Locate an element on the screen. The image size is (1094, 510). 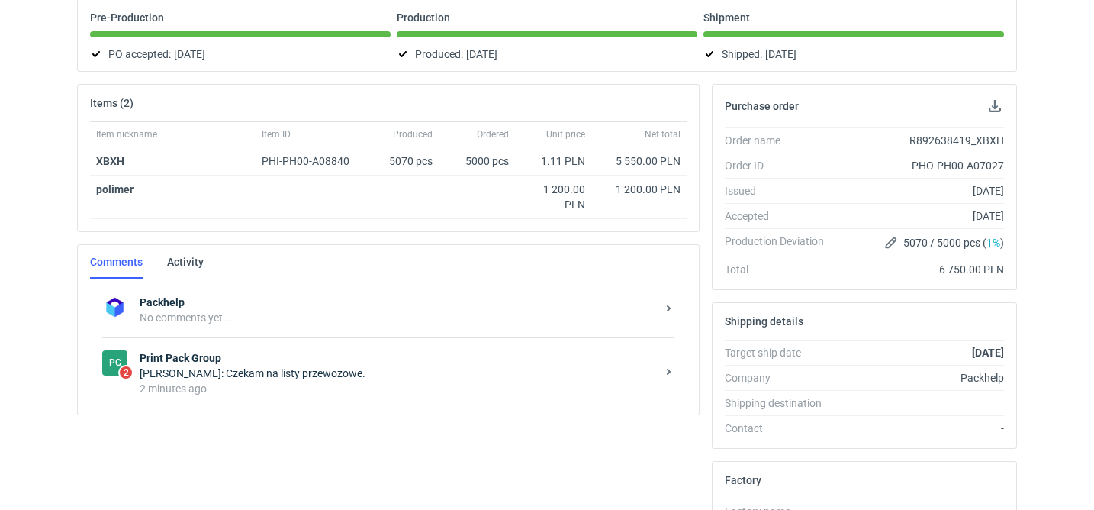
button: Edit production Deviation is located at coordinates (891, 243).